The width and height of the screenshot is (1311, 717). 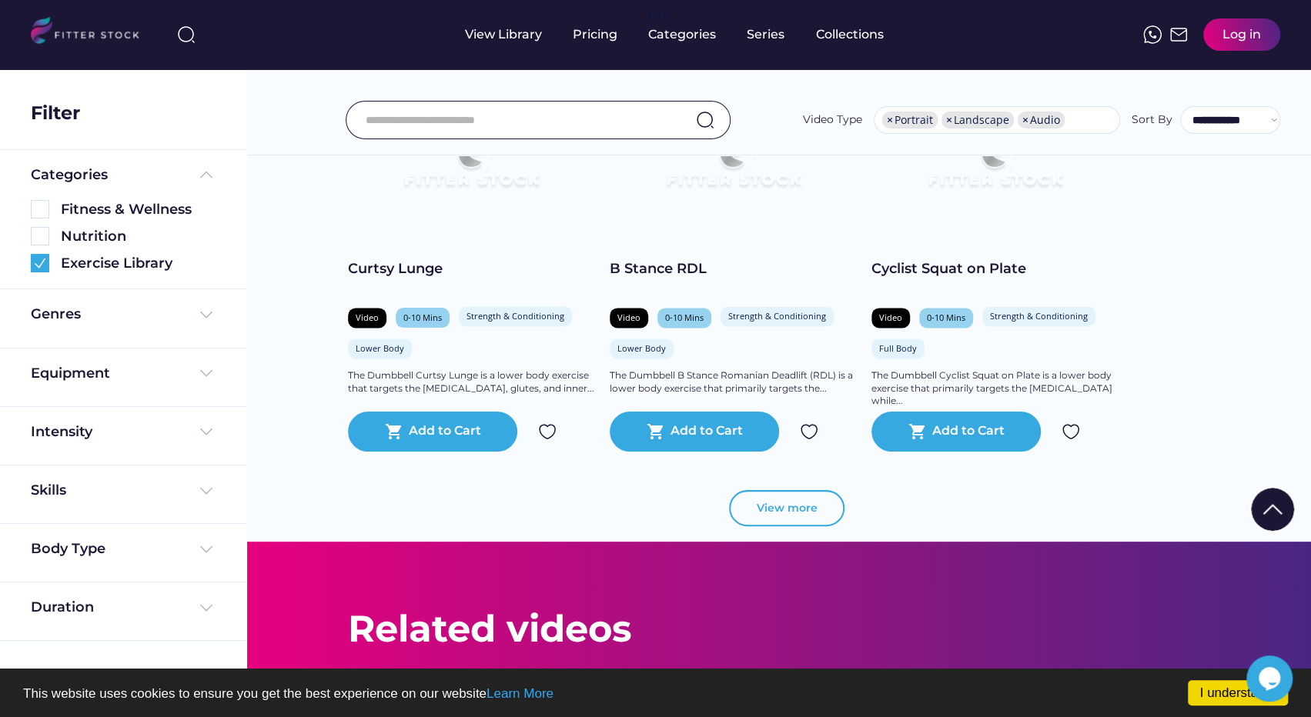 What do you see at coordinates (62, 607) in the screenshot?
I see `div: Duration` at bounding box center [62, 607].